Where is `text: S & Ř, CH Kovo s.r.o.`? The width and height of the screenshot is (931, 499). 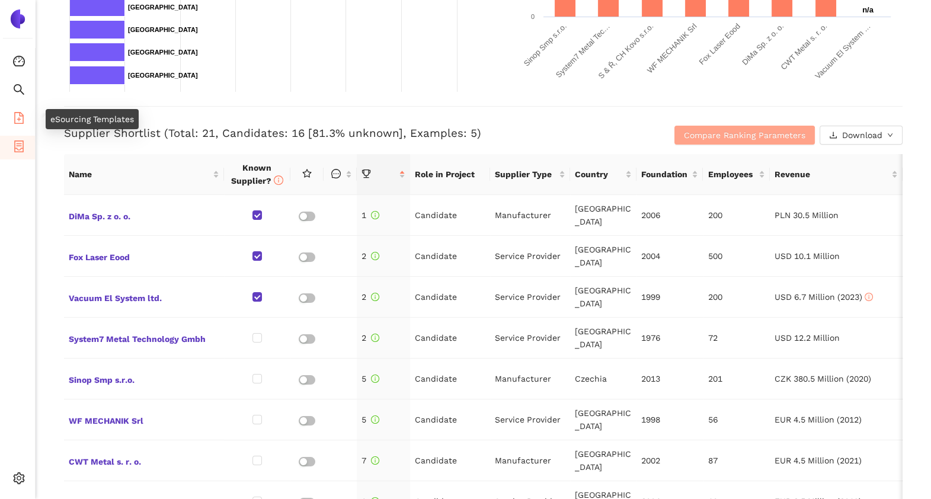 text: S & Ř, CH Kovo s.r.o. is located at coordinates (626, 51).